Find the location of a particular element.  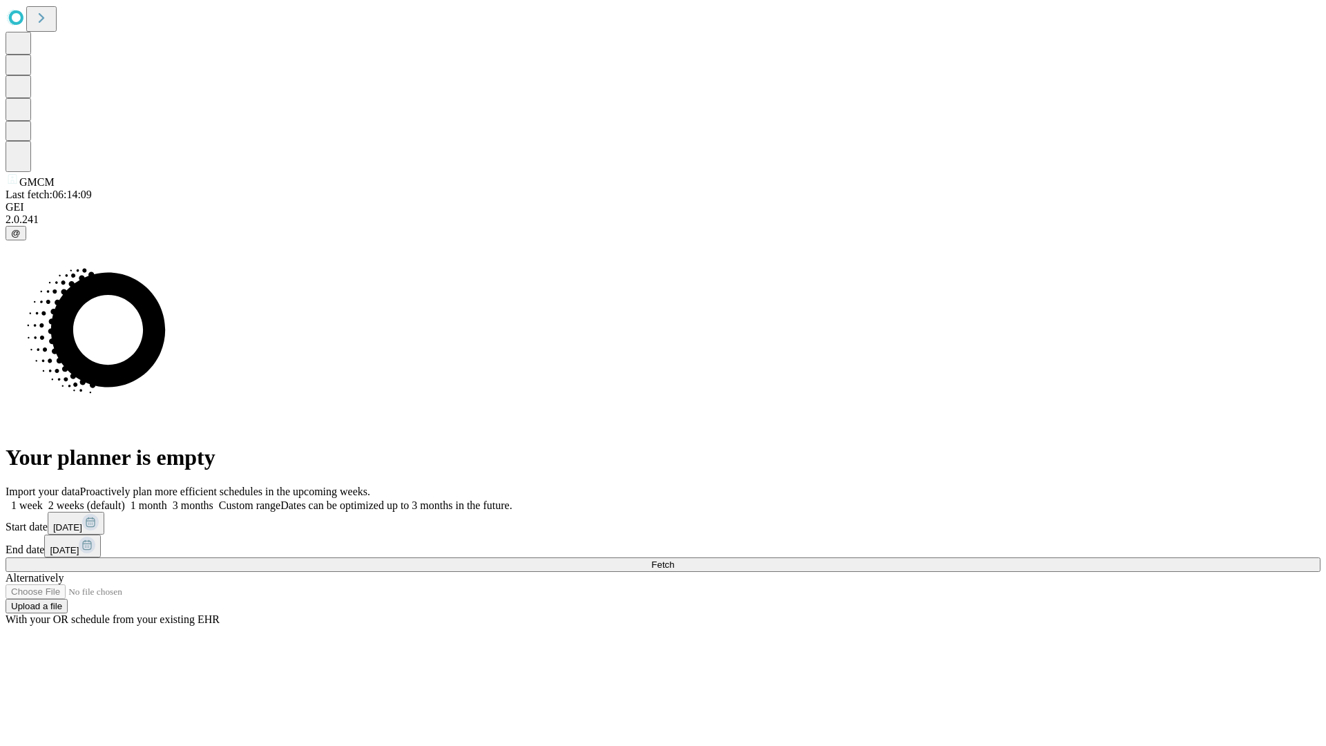

h1: Your planner is empty is located at coordinates (663, 457).